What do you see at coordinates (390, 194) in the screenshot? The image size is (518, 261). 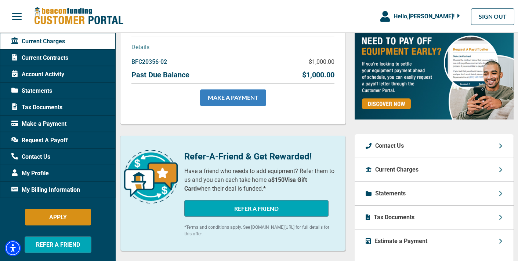 I see `p: Statements` at bounding box center [390, 194].